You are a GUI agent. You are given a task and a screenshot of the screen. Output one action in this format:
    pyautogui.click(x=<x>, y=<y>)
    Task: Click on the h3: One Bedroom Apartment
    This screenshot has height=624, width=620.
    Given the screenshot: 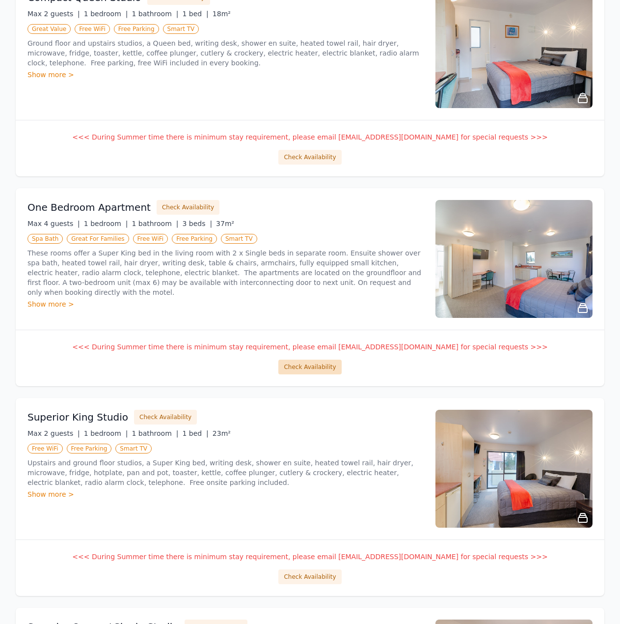 What is the action you would take?
    pyautogui.click(x=89, y=207)
    